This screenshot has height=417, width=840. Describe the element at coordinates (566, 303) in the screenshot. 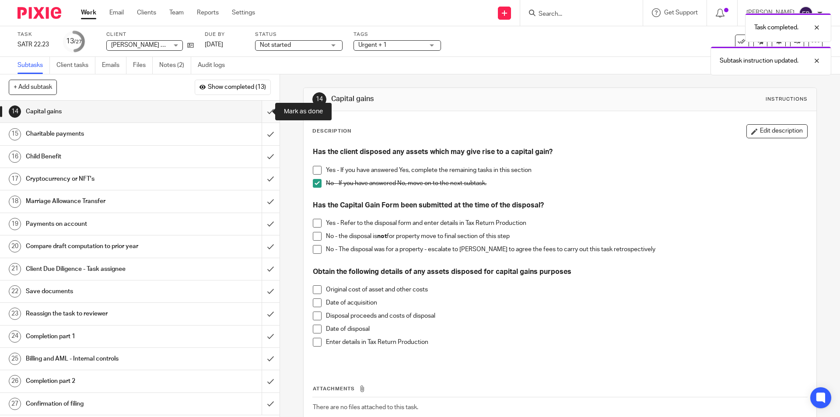

I see `p: Date of acquisition` at that location.